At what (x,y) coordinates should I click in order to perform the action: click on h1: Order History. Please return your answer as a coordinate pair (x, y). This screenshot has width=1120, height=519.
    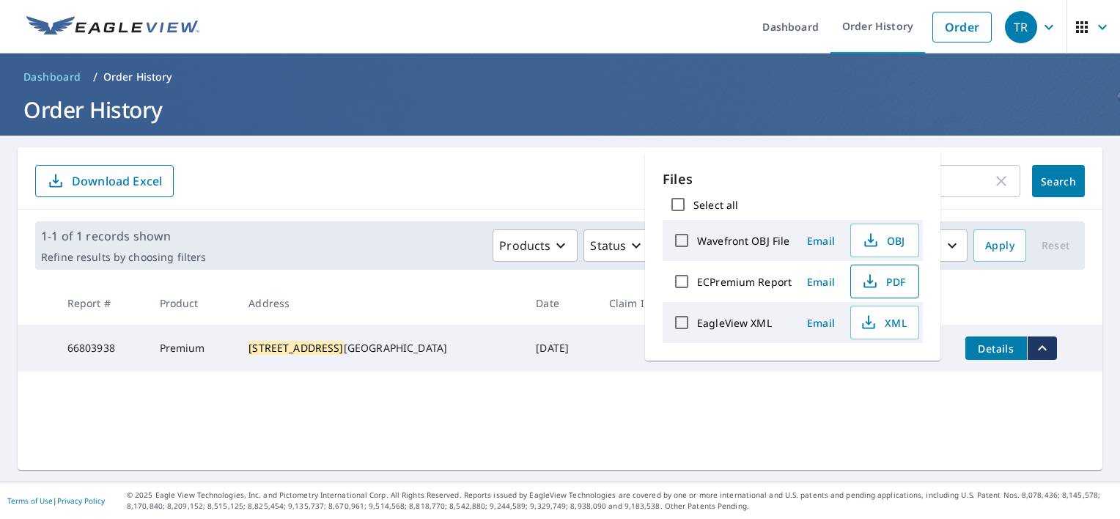
    Looking at the image, I should click on (560, 109).